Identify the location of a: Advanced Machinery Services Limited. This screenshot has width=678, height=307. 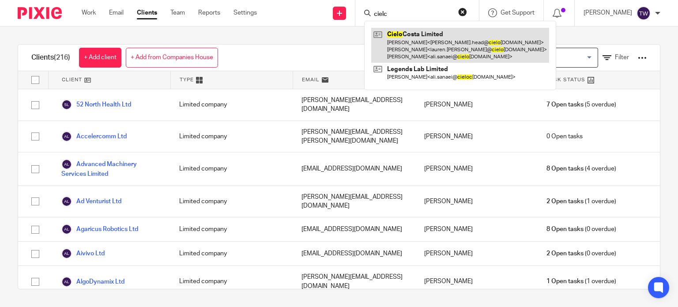
(111, 169).